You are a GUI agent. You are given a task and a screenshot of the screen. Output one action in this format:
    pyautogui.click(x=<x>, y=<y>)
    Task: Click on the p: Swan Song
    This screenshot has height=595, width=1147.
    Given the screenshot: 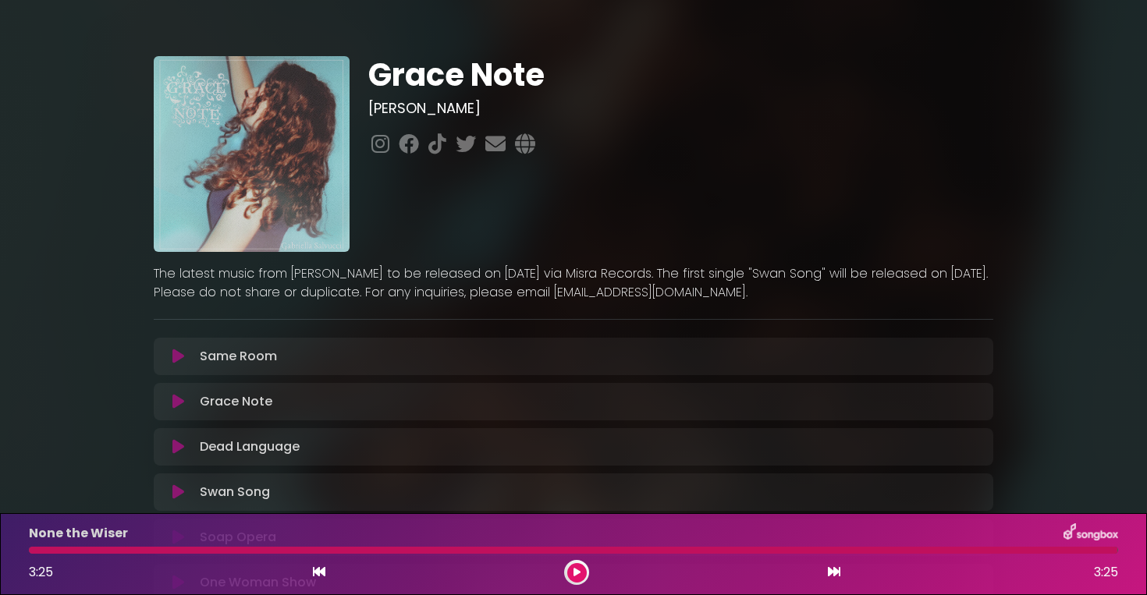 What is the action you would take?
    pyautogui.click(x=235, y=492)
    